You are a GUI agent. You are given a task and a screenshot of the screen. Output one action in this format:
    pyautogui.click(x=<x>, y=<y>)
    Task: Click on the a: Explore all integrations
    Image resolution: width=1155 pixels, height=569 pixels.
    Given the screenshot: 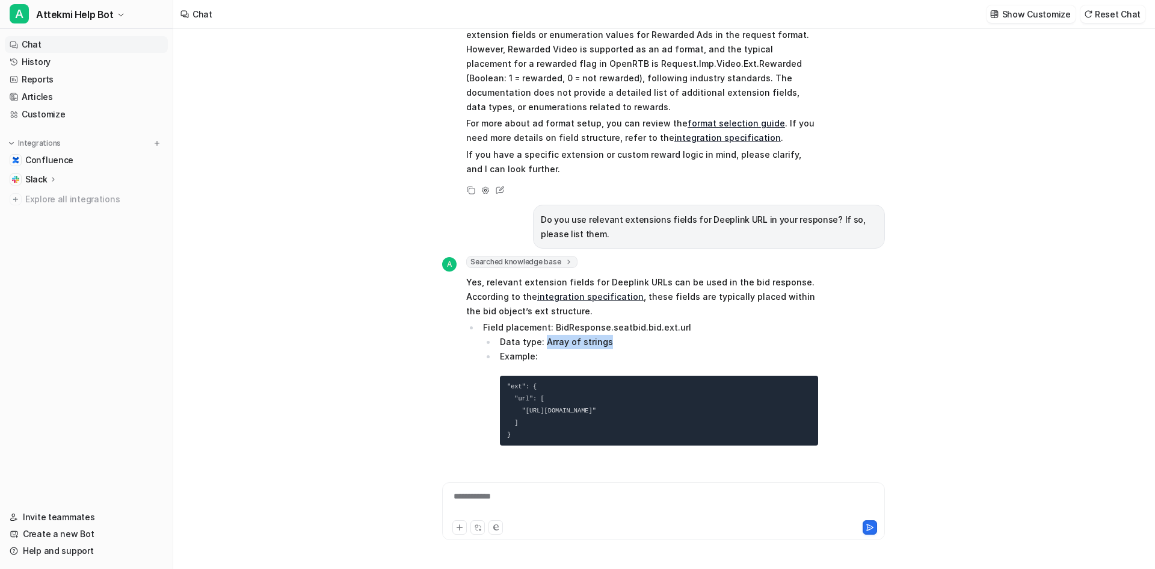 What is the action you would take?
    pyautogui.click(x=86, y=199)
    